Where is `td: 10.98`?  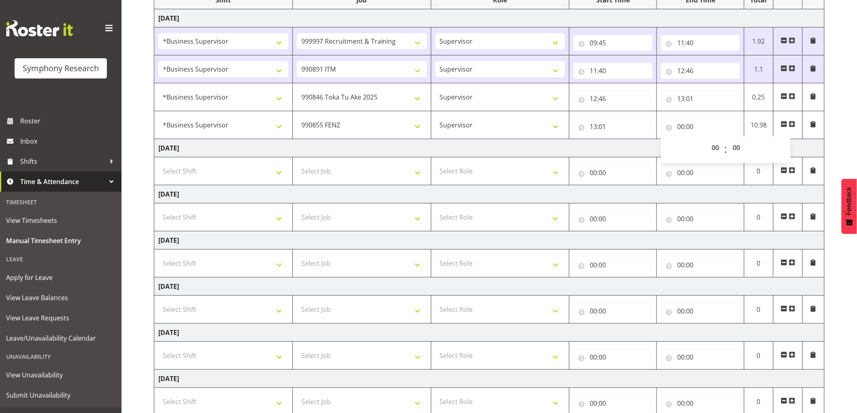
td: 10.98 is located at coordinates (759, 125).